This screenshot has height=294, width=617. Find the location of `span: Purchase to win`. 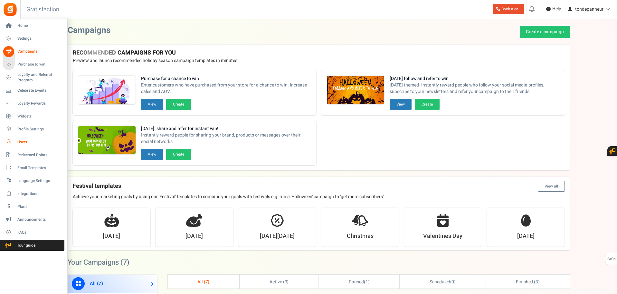

span: Purchase to win is located at coordinates (40, 64).